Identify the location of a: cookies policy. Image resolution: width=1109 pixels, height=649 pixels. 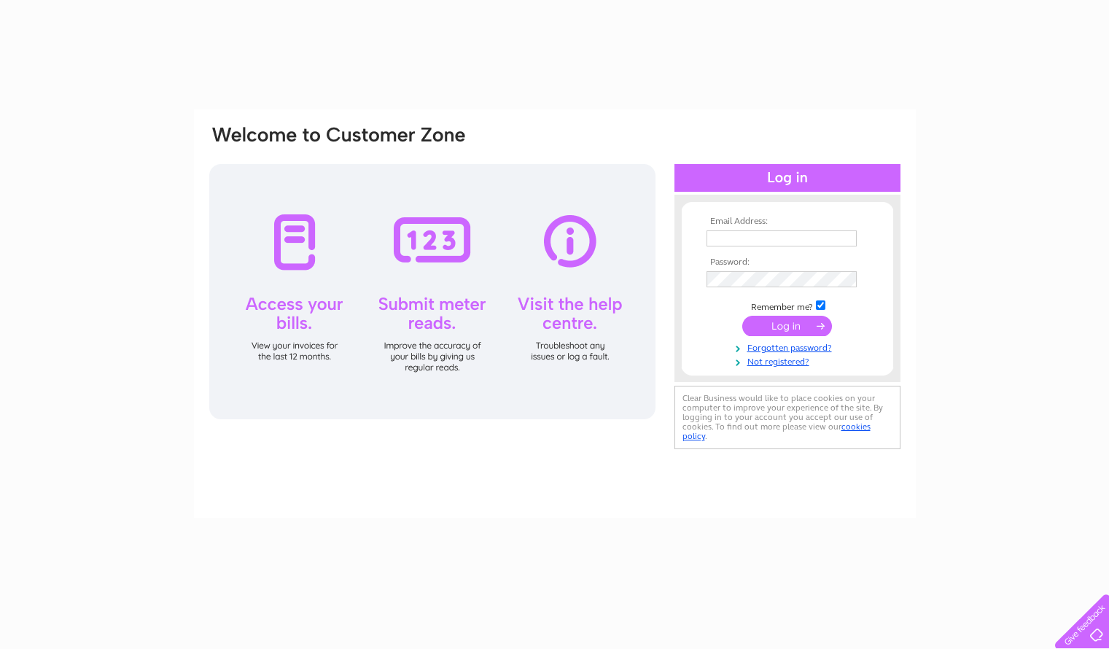
(776, 431).